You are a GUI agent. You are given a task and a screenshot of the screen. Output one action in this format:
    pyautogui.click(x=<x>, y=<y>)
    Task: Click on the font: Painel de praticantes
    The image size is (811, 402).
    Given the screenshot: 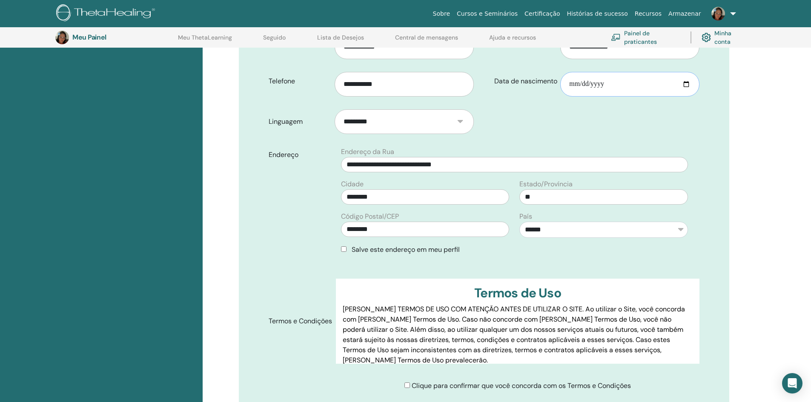 What is the action you would take?
    pyautogui.click(x=640, y=37)
    